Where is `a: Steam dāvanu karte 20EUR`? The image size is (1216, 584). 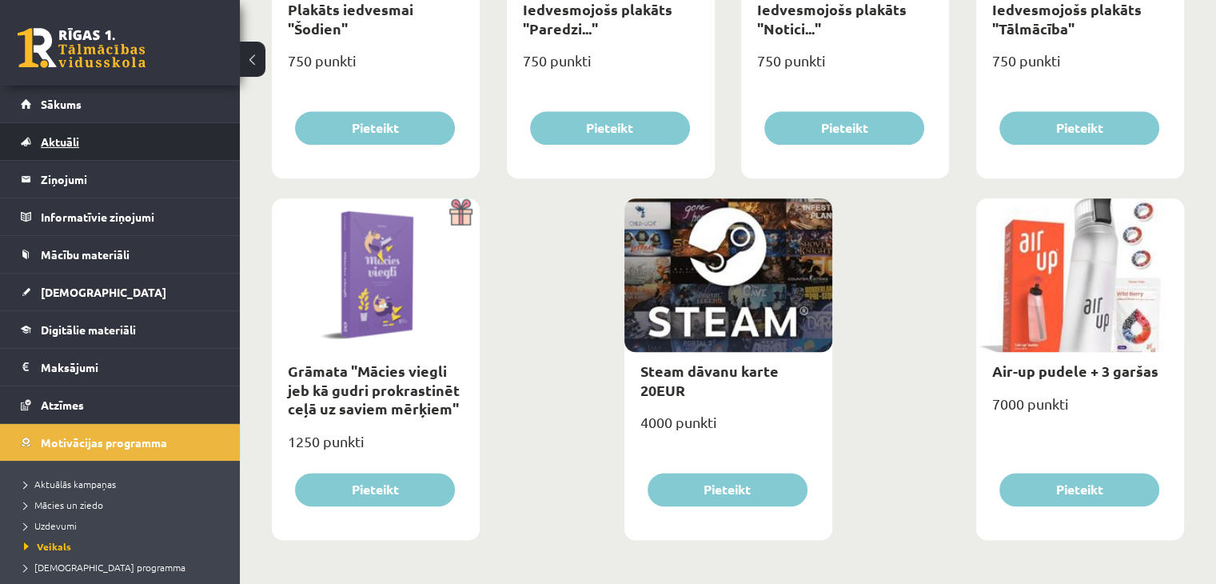 a: Steam dāvanu karte 20EUR is located at coordinates (709, 380).